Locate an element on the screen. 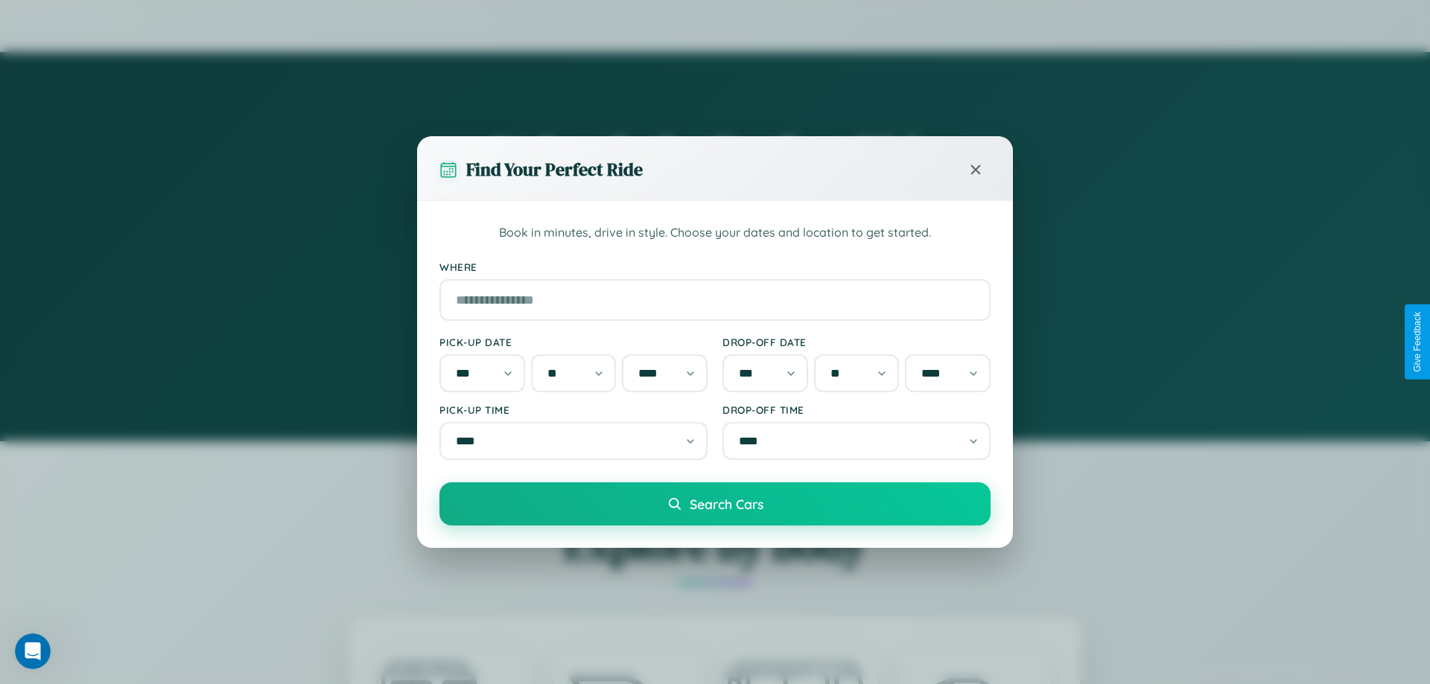 This screenshot has height=684, width=1430. label: Drop-off Date is located at coordinates (856, 342).